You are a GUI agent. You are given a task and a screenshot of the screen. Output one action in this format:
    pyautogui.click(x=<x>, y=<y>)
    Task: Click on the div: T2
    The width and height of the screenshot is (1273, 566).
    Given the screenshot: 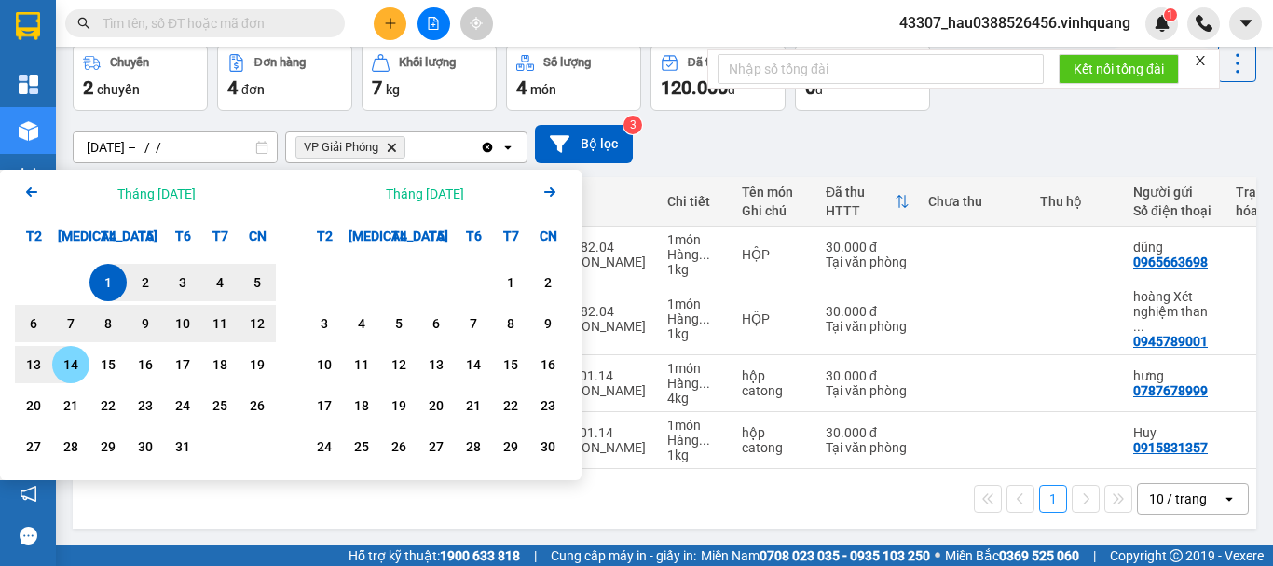 What is the action you would take?
    pyautogui.click(x=324, y=236)
    